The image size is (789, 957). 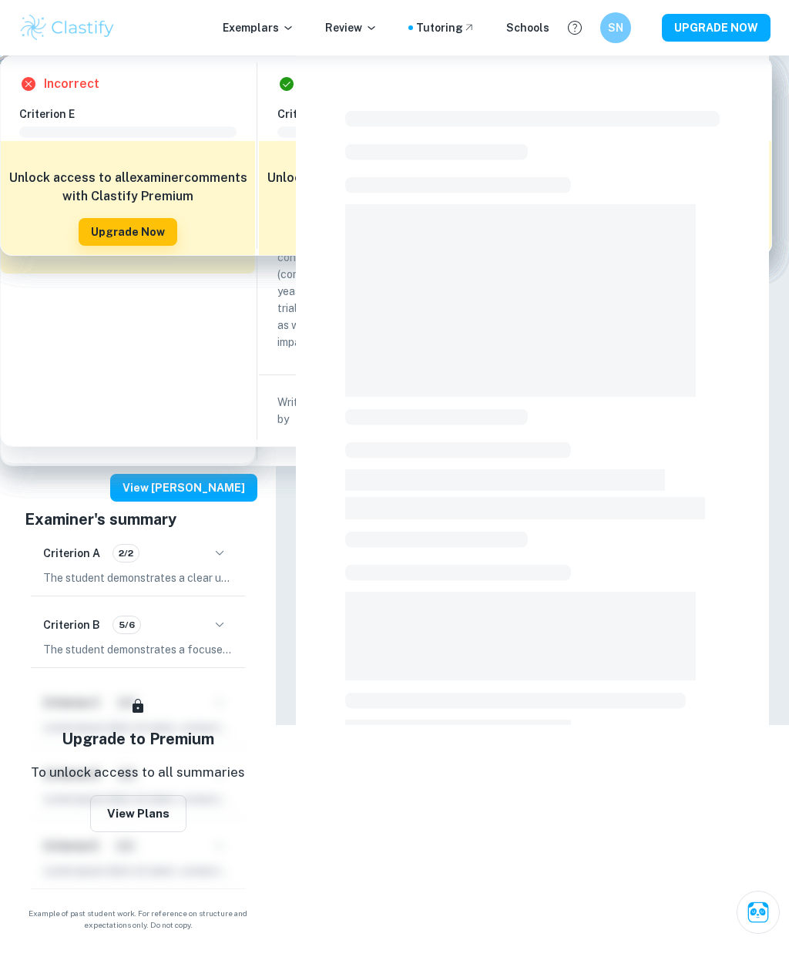 What do you see at coordinates (128, 232) in the screenshot?
I see `button: Upgrade Now` at bounding box center [128, 232].